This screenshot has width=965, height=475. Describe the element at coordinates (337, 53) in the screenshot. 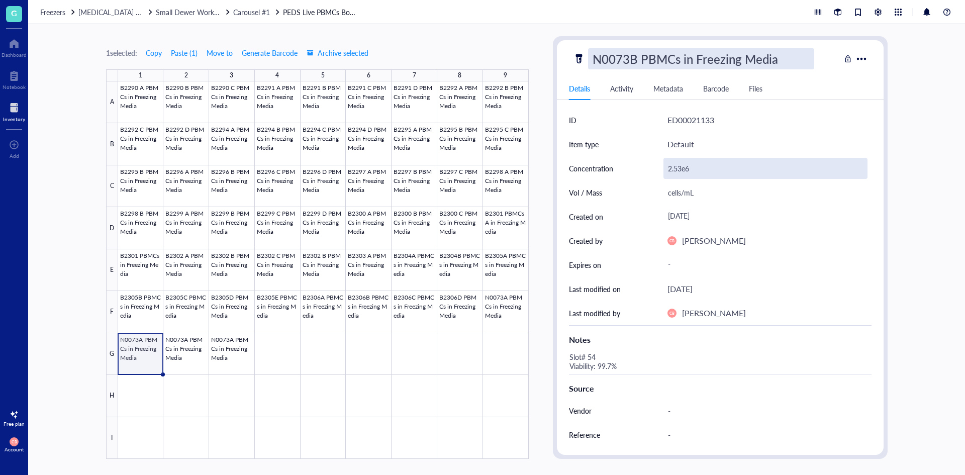

I see `button: Archive selected` at that location.